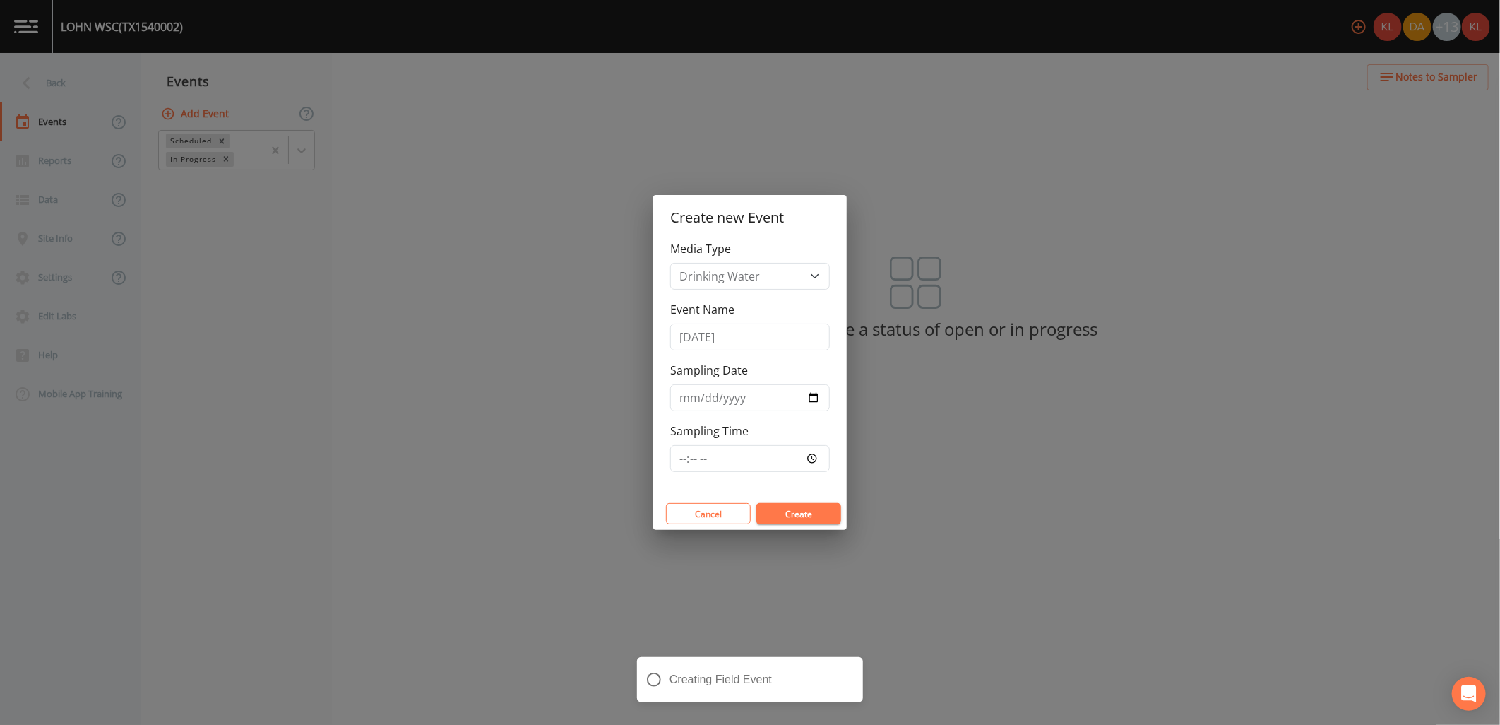 The image size is (1500, 725). I want to click on label: Sampling Date, so click(709, 370).